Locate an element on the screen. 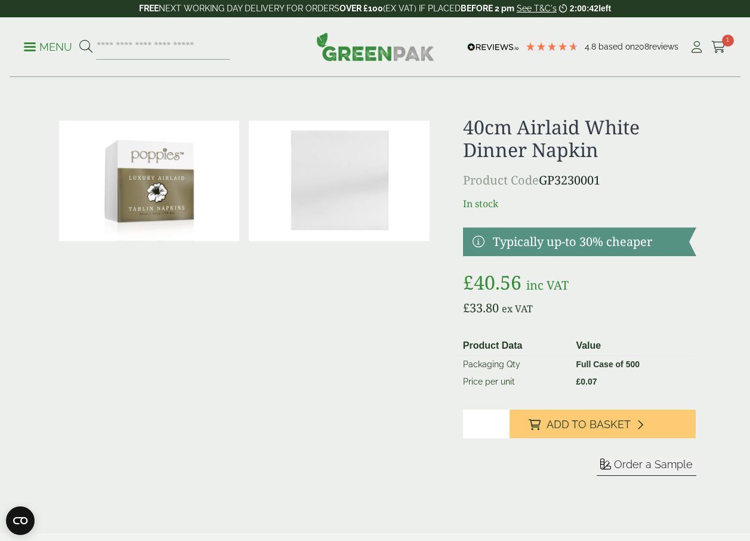  a: See T&C's is located at coordinates (536, 8).